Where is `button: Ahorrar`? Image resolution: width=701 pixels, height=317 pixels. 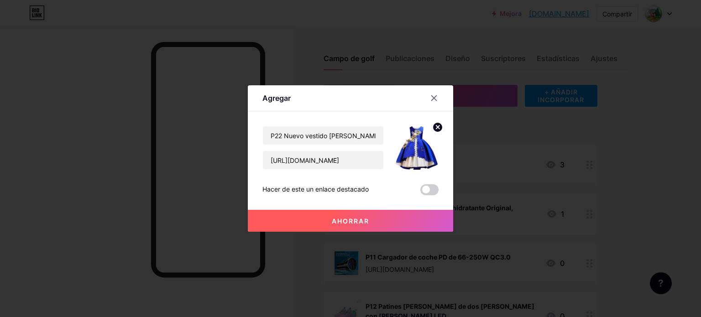 button: Ahorrar is located at coordinates (350, 221).